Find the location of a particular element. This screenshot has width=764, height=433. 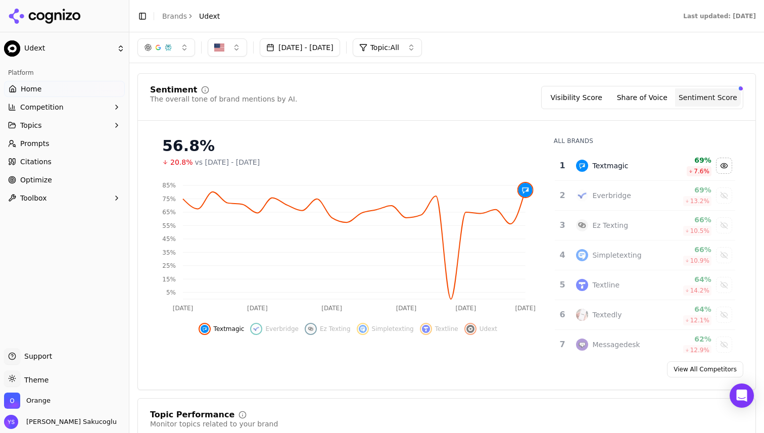

a: Optimize is located at coordinates (64, 180).